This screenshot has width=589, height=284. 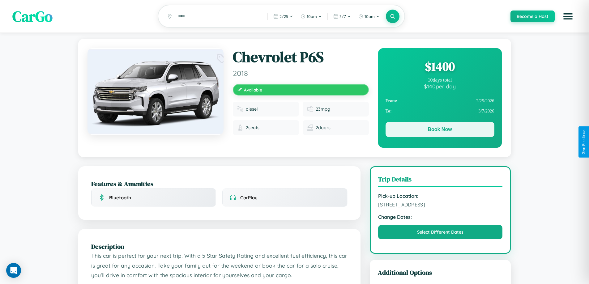 I want to click on h3: Additional Options, so click(x=440, y=272).